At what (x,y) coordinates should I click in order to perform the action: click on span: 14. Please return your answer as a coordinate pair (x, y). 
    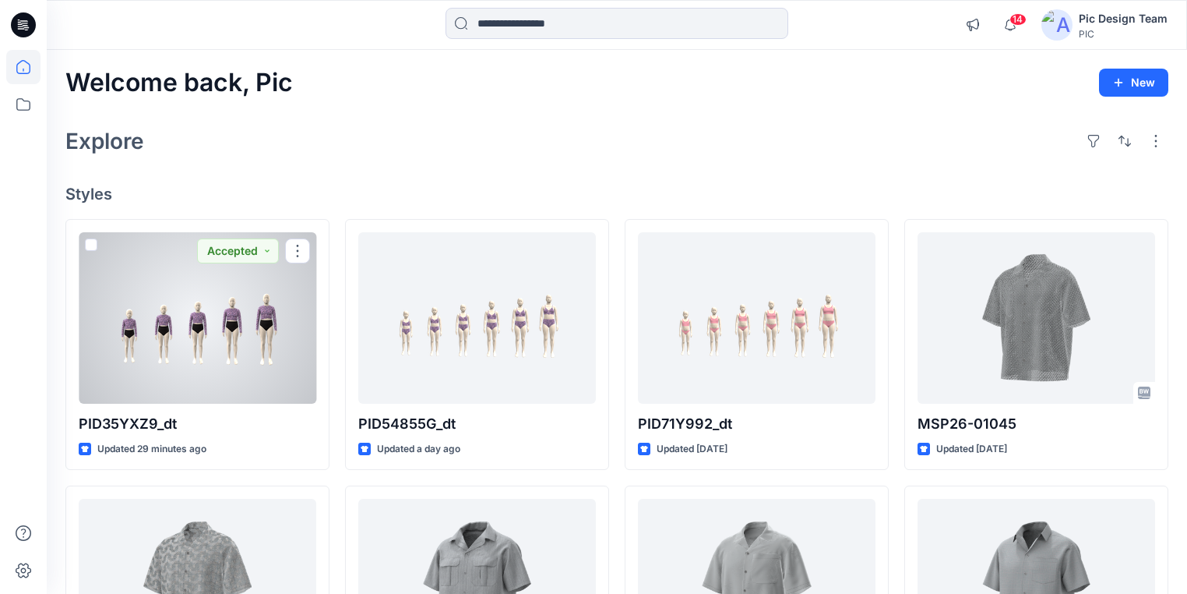
    Looking at the image, I should click on (1018, 19).